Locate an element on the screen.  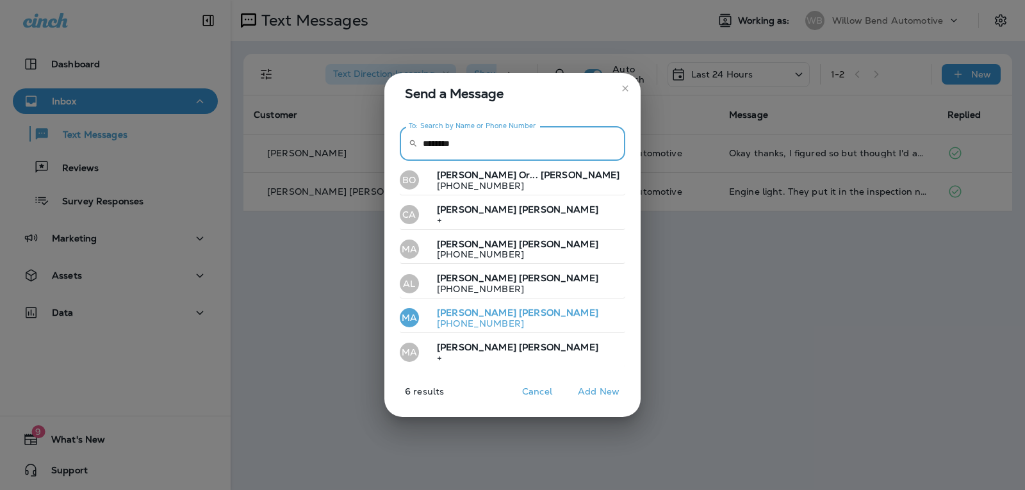
label: To: Search by Name or Phone Number is located at coordinates (472, 126).